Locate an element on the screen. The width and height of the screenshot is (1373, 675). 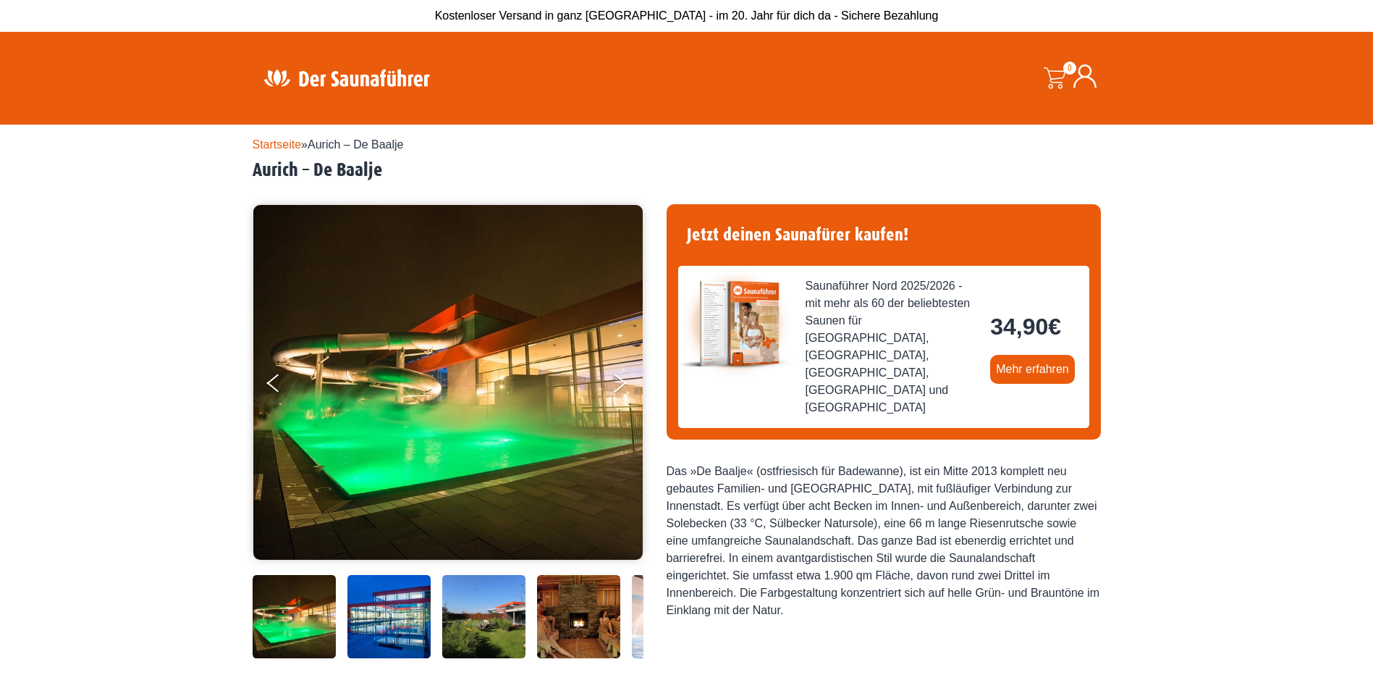
button: Previous is located at coordinates (285, 386).